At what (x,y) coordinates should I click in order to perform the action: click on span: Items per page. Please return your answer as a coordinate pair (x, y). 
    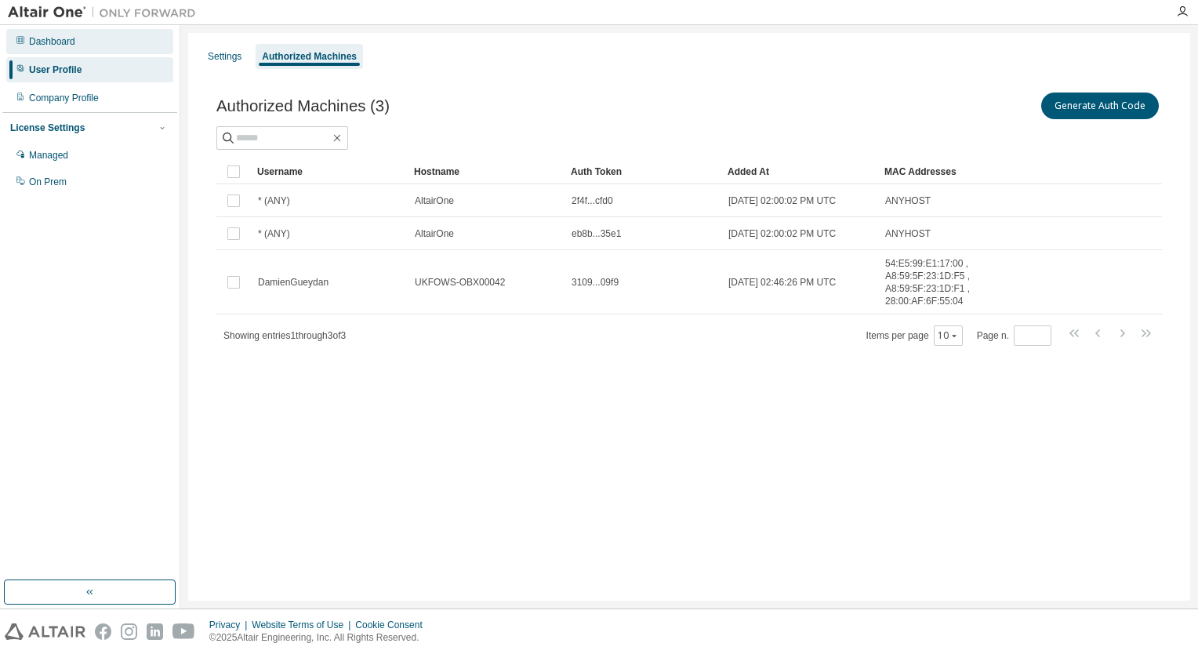
    Looking at the image, I should click on (914, 336).